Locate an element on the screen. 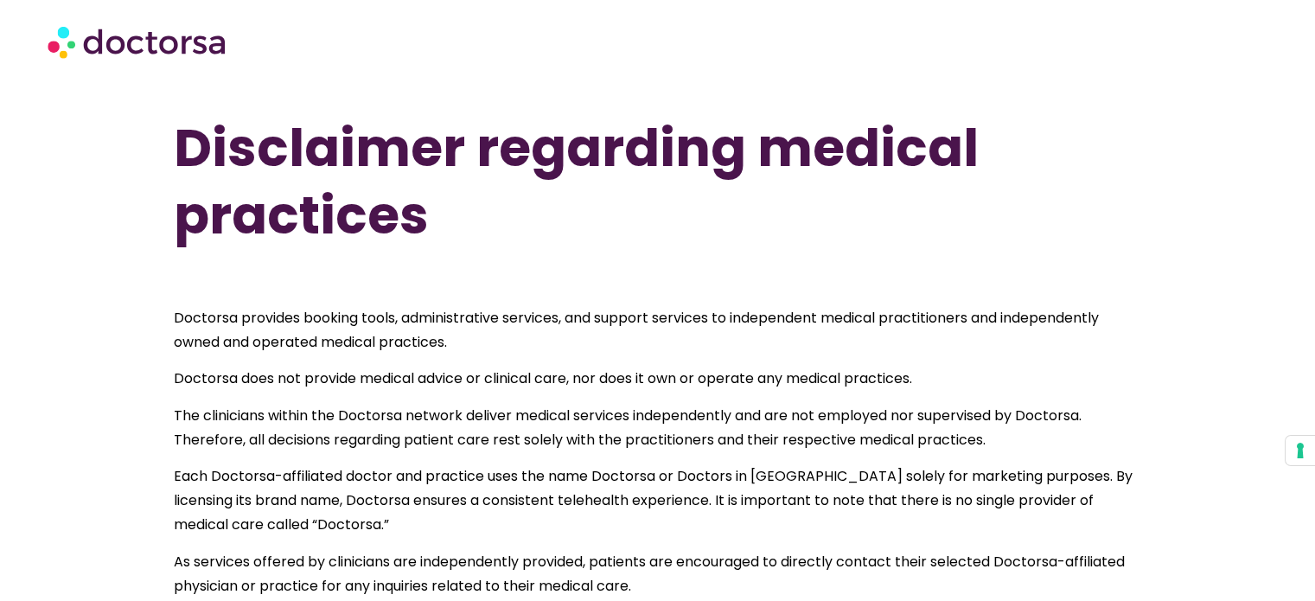 The image size is (1315, 601). p: The clinicians within the Doctorsa network deliver medical services independently and are not emp... is located at coordinates (658, 428).